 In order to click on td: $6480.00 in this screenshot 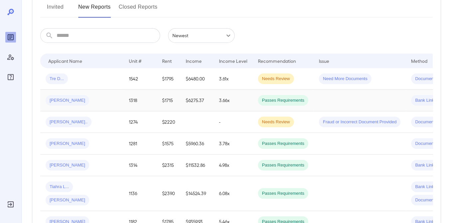, I will do `click(197, 79)`.